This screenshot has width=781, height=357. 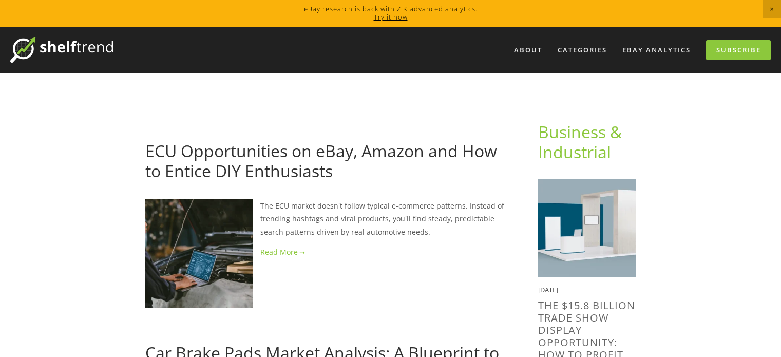 I want to click on img: ShelfTrend, so click(x=62, y=50).